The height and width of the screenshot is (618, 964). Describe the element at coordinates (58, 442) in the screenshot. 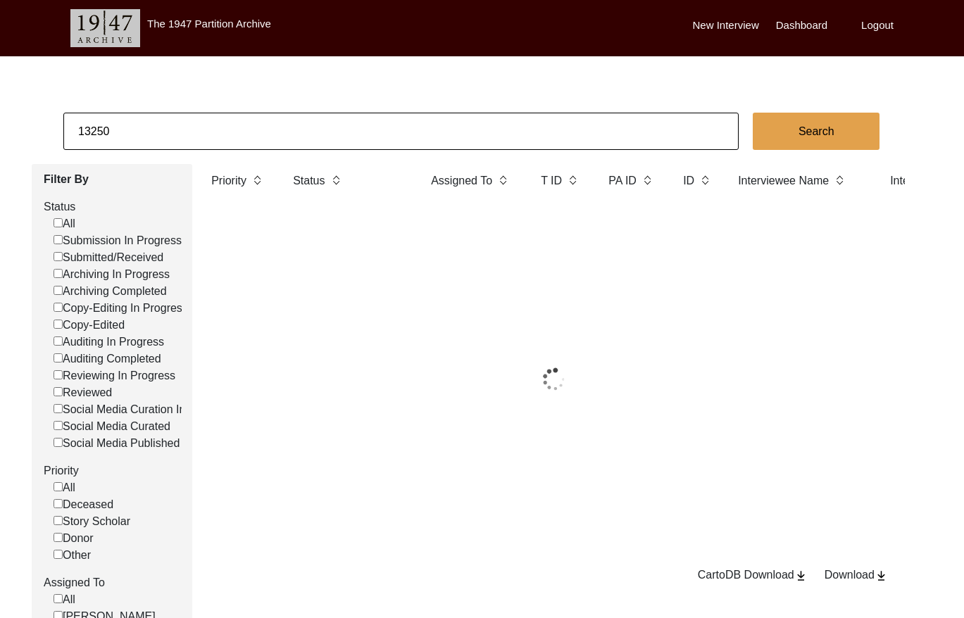

I see `input: Social Media Published` at that location.